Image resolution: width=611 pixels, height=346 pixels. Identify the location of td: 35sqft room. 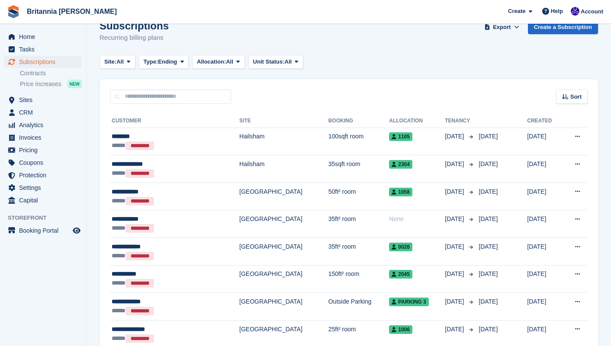
(359, 169).